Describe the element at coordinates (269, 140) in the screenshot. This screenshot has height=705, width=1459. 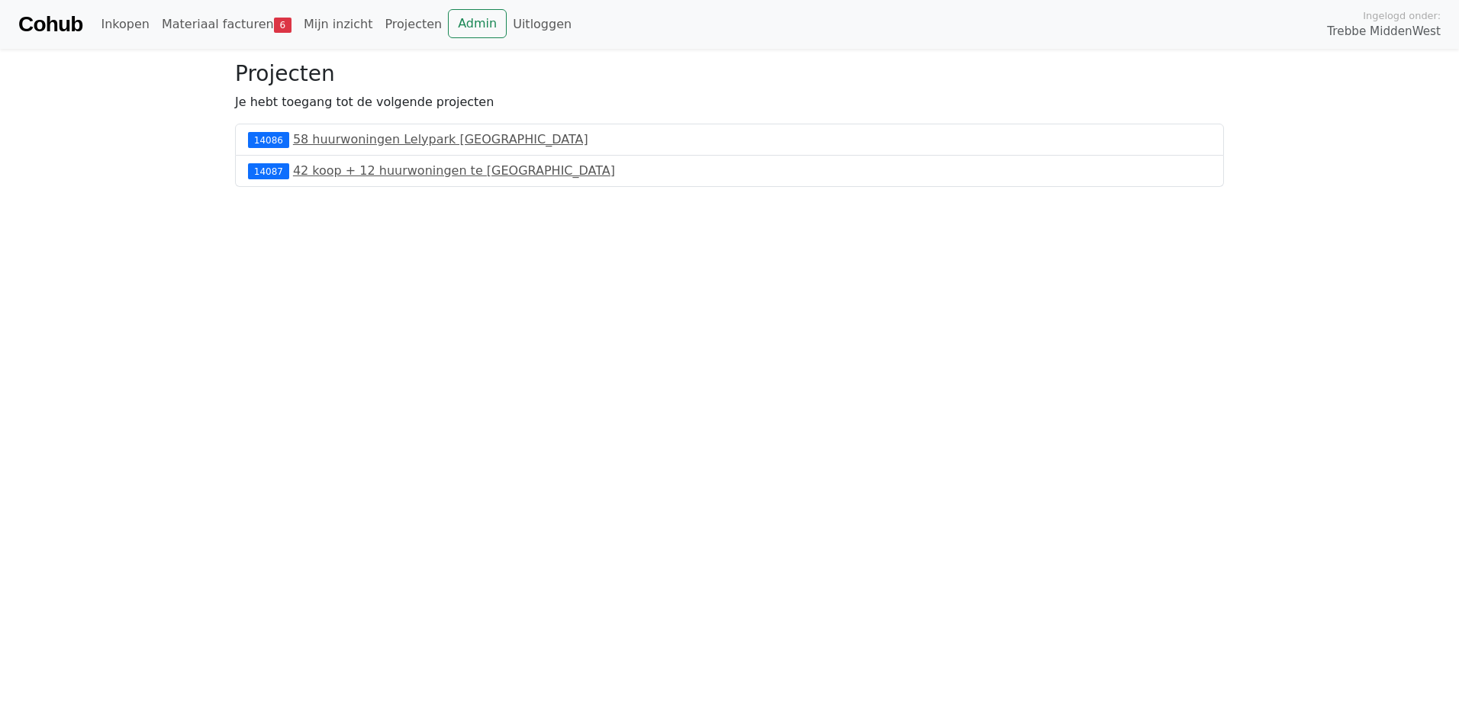
I see `div: 14086` at that location.